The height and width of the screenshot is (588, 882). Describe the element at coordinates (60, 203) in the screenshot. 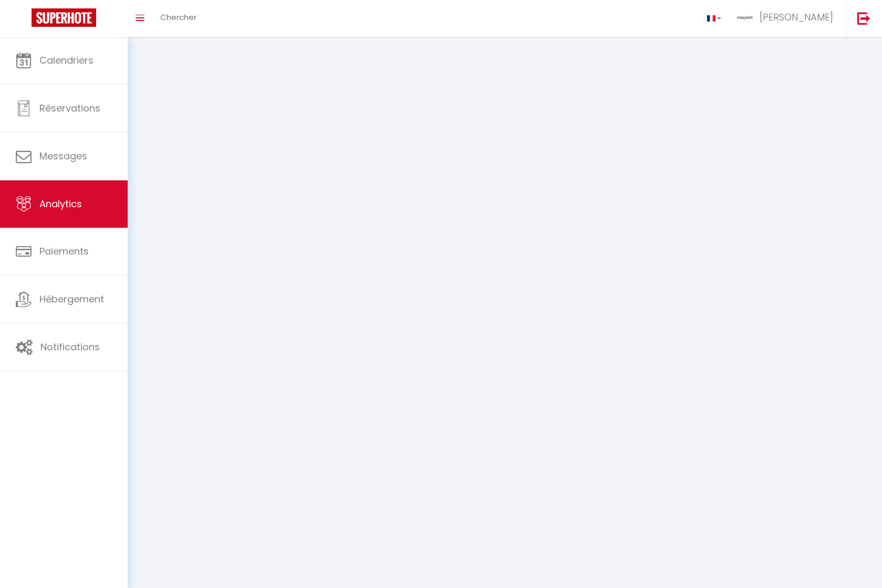

I see `span: Analytics` at that location.